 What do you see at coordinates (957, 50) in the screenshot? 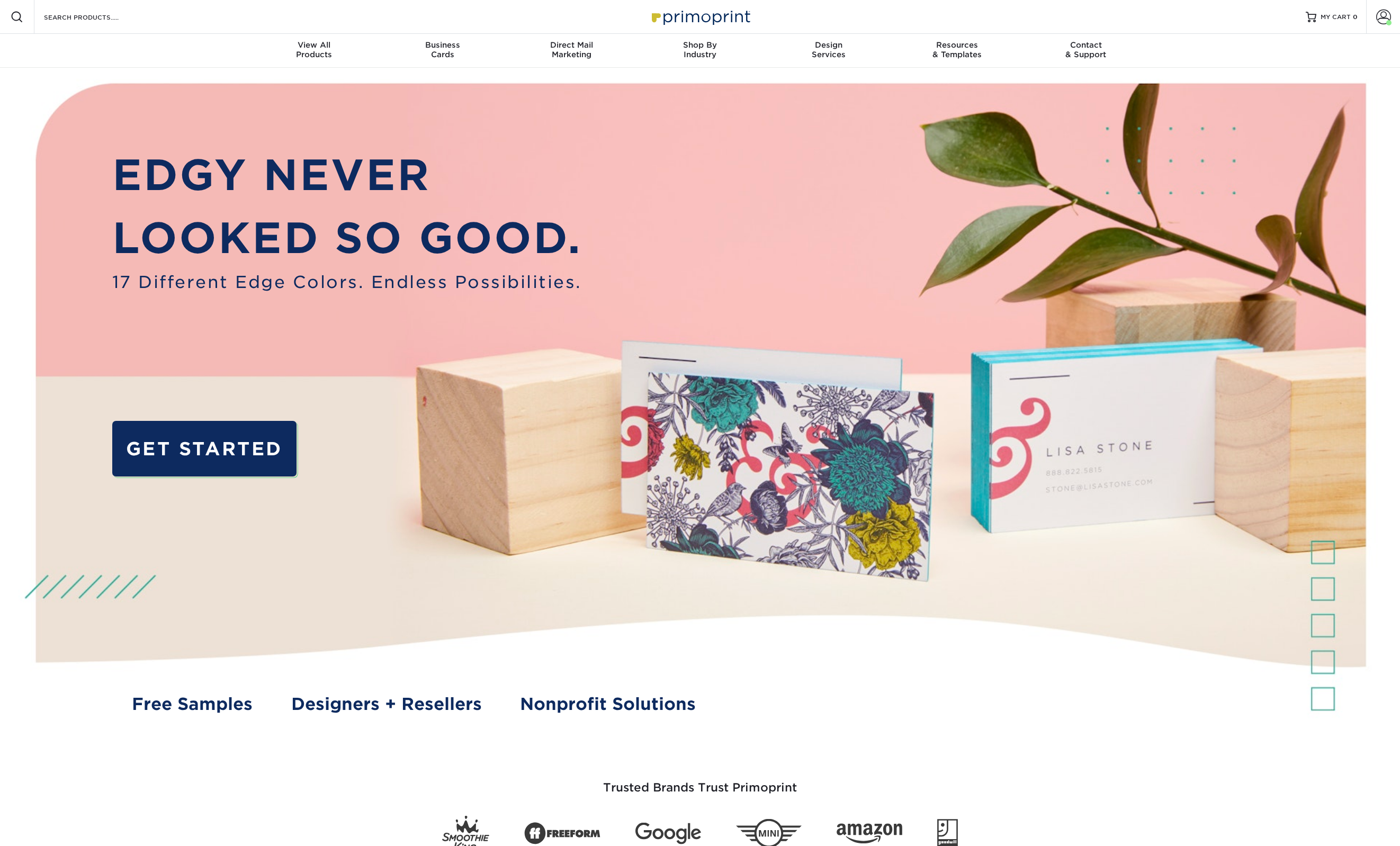
I see `div: & Templates` at bounding box center [957, 50].